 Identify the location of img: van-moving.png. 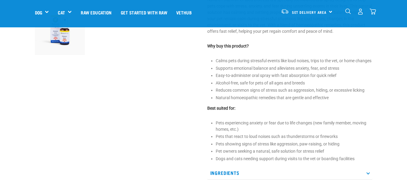
(284, 11).